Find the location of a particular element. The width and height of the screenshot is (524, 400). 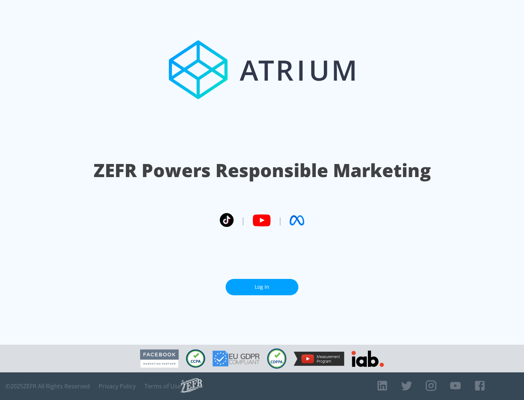

h1: ZEFR Powers Responsible Marketing is located at coordinates (262, 170).